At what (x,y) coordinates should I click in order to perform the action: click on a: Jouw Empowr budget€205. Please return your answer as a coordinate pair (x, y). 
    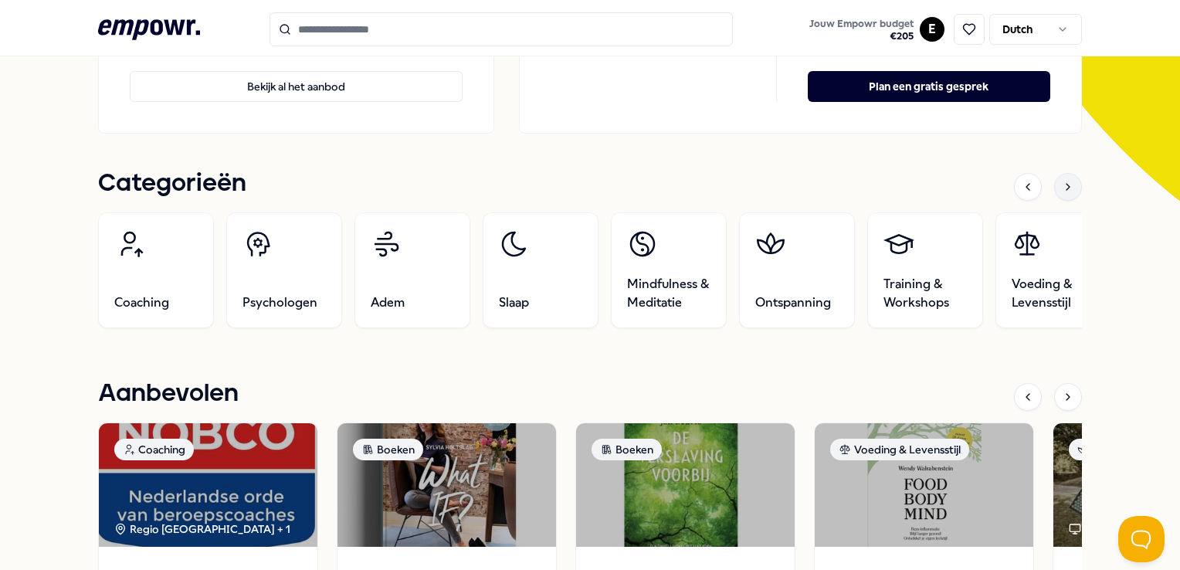
    Looking at the image, I should click on (861, 29).